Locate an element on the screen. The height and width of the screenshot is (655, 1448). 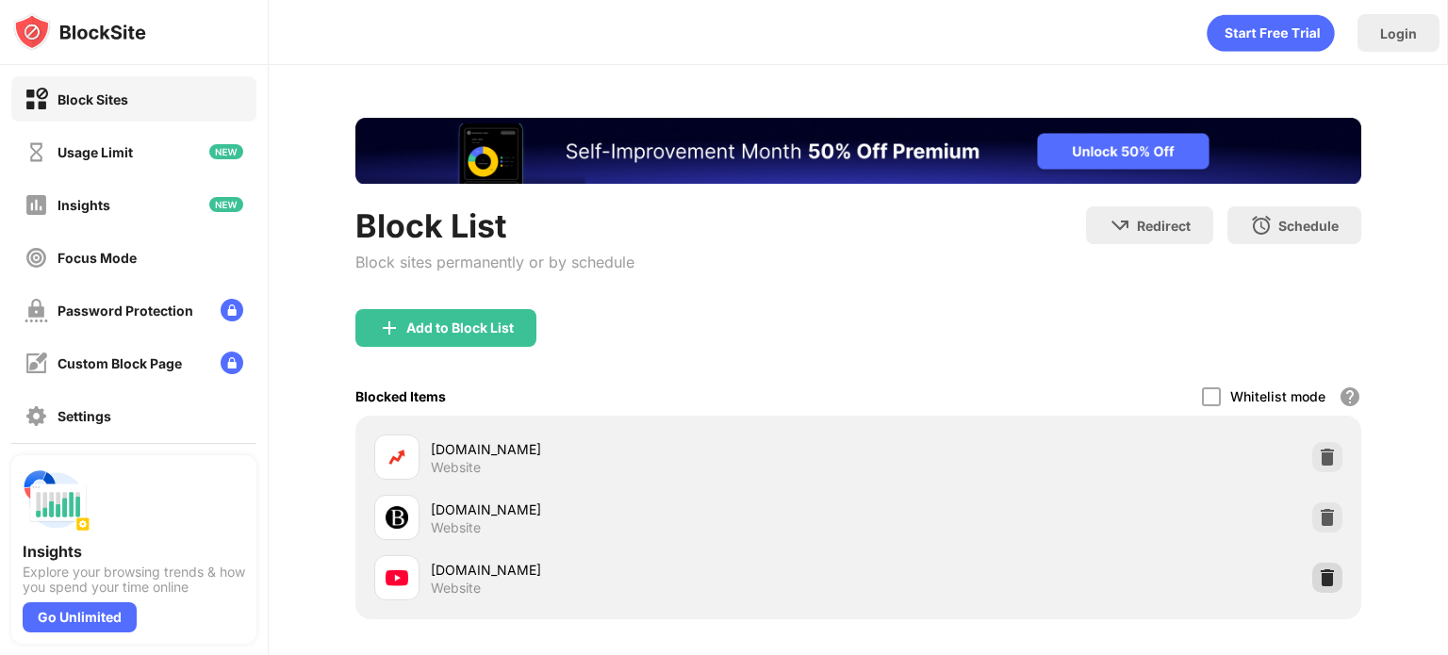
img: focus-off.svg is located at coordinates (36, 257).